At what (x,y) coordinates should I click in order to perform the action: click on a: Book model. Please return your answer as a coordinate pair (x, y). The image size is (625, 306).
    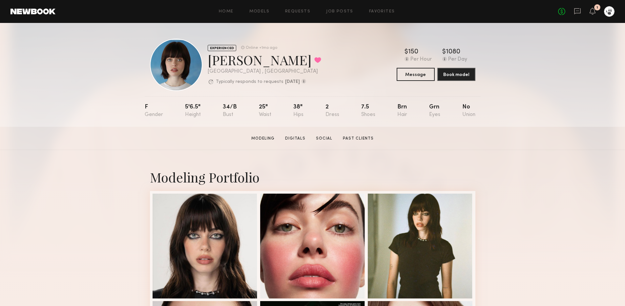
    Looking at the image, I should click on (456, 74).